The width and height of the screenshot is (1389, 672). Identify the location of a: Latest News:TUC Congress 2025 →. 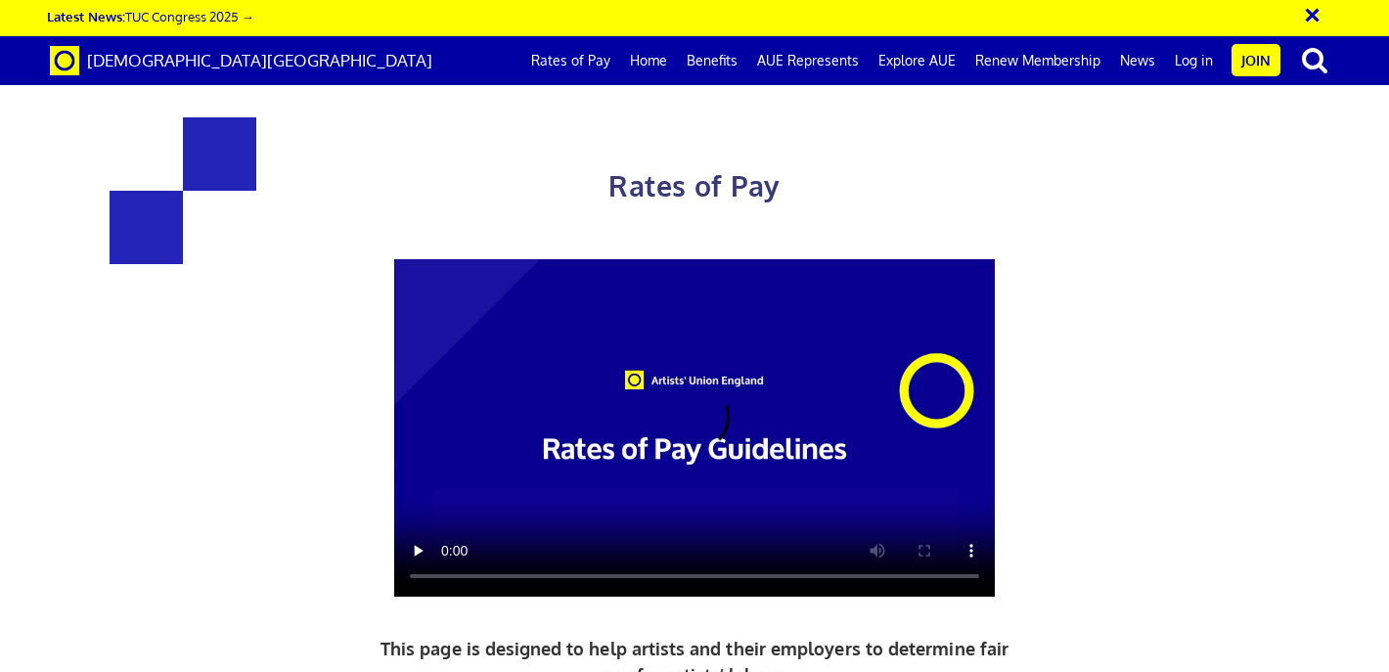
(151, 16).